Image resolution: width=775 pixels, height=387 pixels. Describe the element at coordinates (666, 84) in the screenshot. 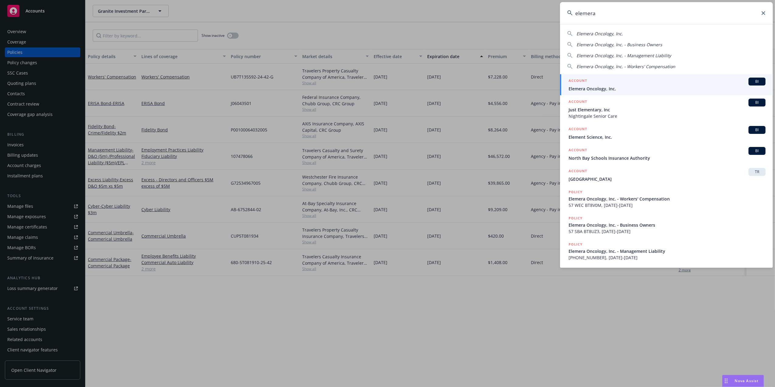

I see `a: ACCOUNTBIElemera Oncology, Inc.` at that location.